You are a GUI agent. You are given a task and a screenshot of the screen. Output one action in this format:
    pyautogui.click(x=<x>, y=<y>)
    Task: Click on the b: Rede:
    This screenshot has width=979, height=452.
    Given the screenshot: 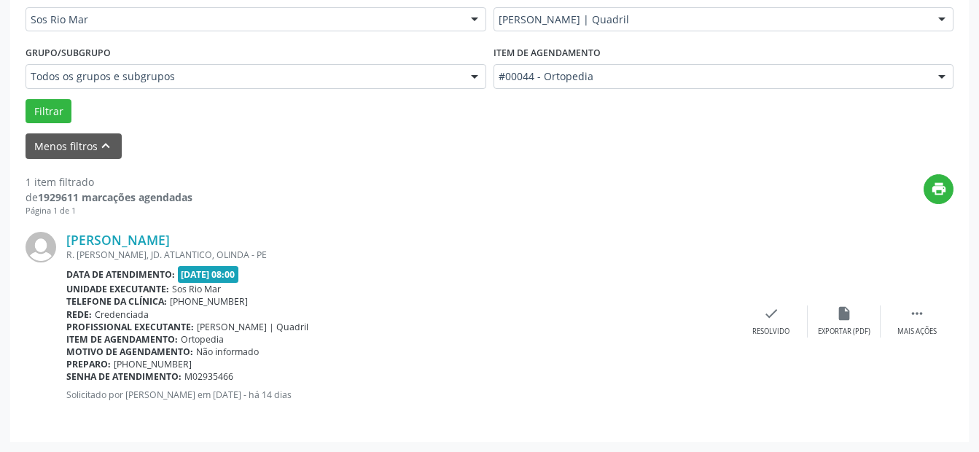 What is the action you would take?
    pyautogui.click(x=79, y=314)
    